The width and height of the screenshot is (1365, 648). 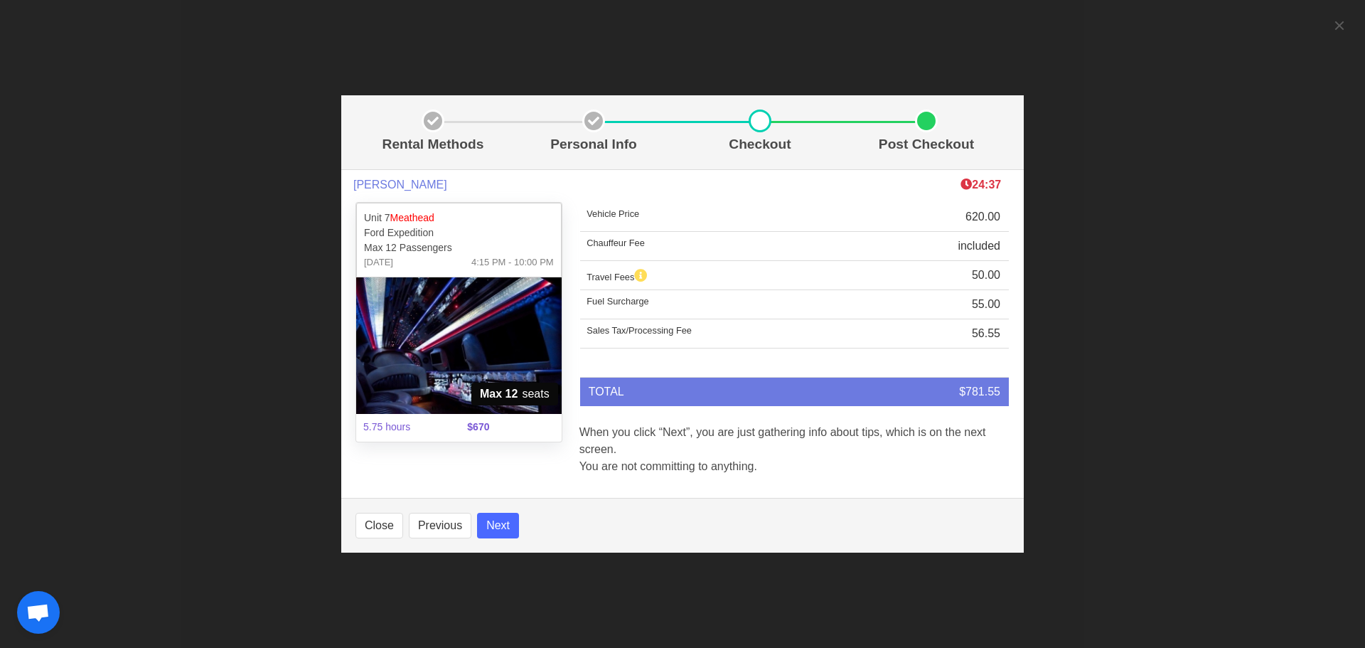 I want to click on td: Chauffeur Fee, so click(x=723, y=246).